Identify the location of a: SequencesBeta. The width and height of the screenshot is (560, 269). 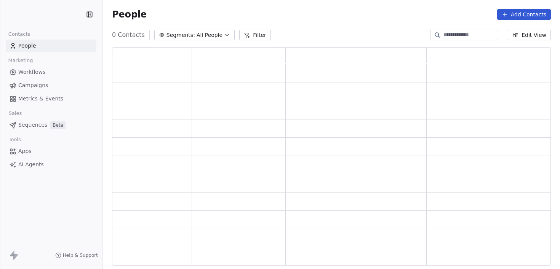
(51, 125).